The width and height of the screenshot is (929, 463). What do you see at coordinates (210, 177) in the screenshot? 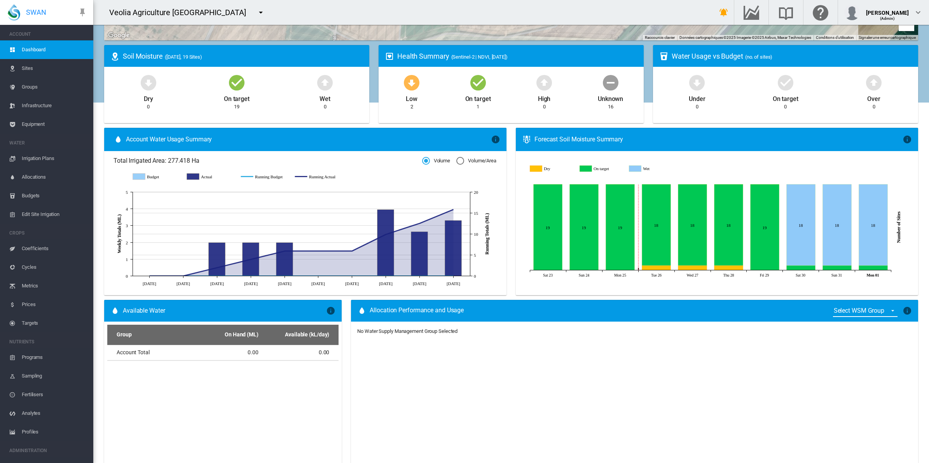
I see `g: Actual` at bounding box center [210, 177].